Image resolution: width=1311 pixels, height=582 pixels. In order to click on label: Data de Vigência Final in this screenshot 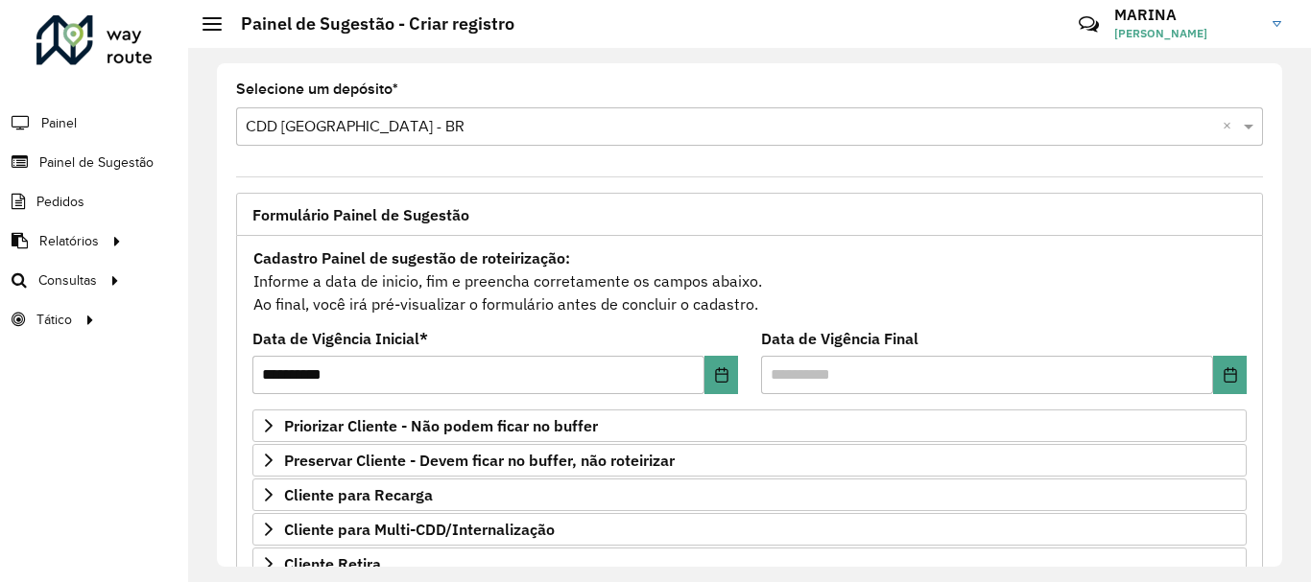, I will do `click(840, 339)`.